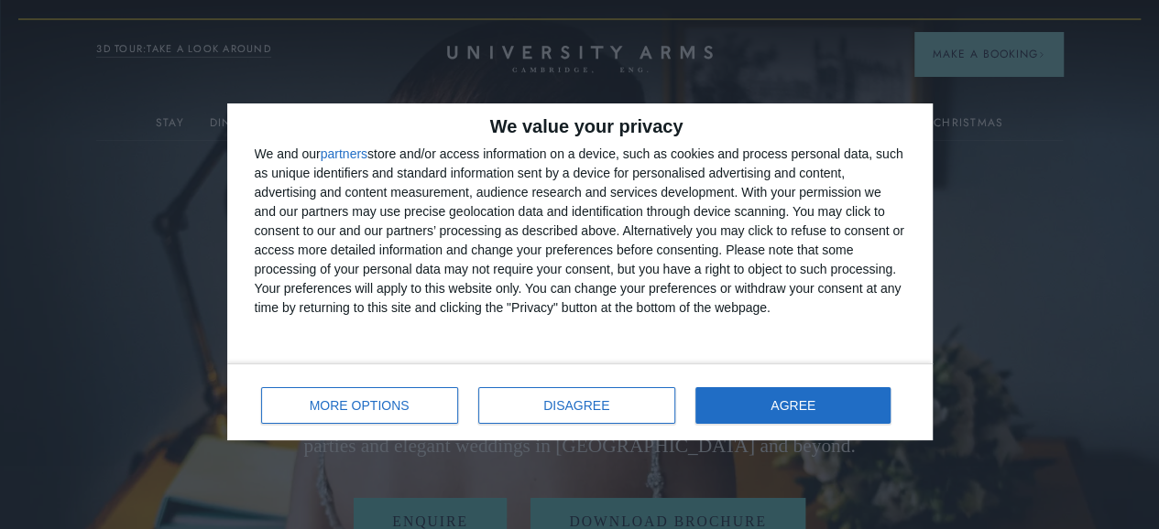 This screenshot has height=529, width=1159. What do you see at coordinates (793, 406) in the screenshot?
I see `button: AGREE` at bounding box center [793, 406].